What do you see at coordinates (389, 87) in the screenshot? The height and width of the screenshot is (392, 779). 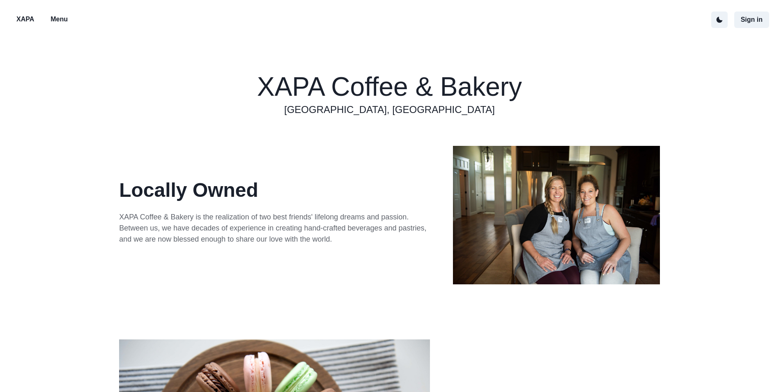 I see `h1: XAPA Coffee & Bakery` at bounding box center [389, 87].